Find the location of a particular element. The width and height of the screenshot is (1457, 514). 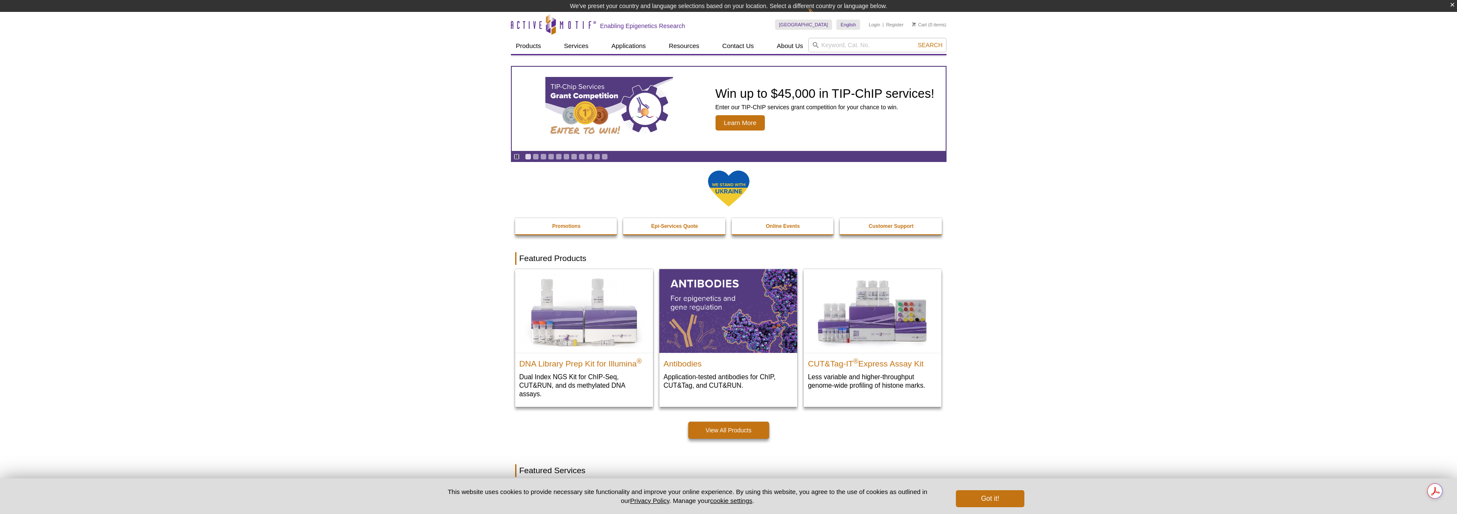

h2: Featured Products is located at coordinates (729, 259).